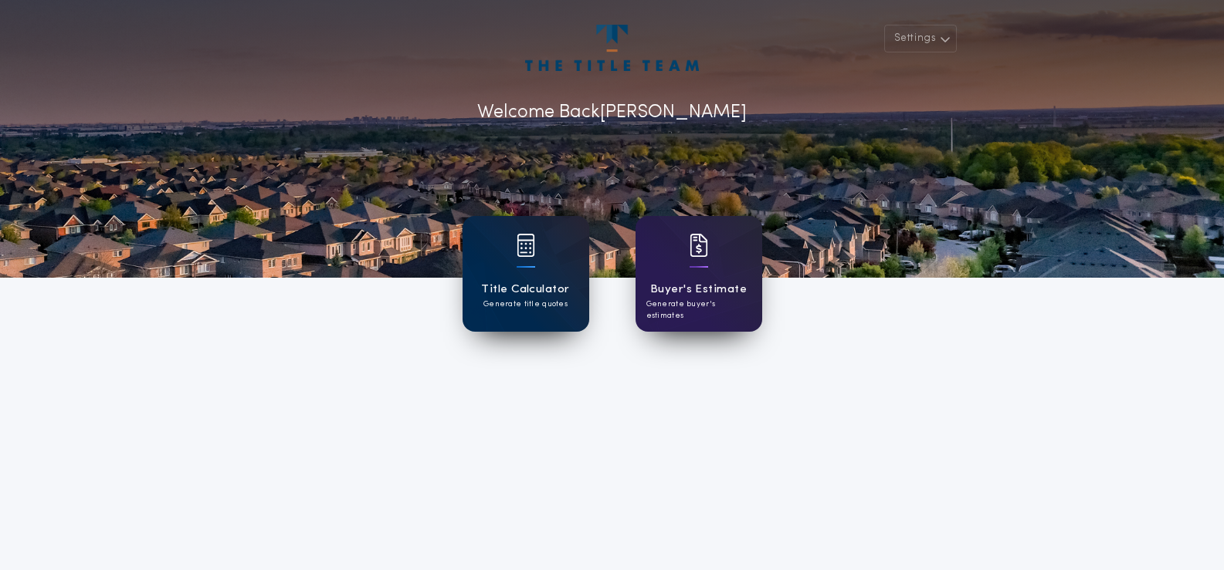  What do you see at coordinates (526, 274) in the screenshot?
I see `a: card iconTitle CalculatorGenerate title quotes` at bounding box center [526, 274].